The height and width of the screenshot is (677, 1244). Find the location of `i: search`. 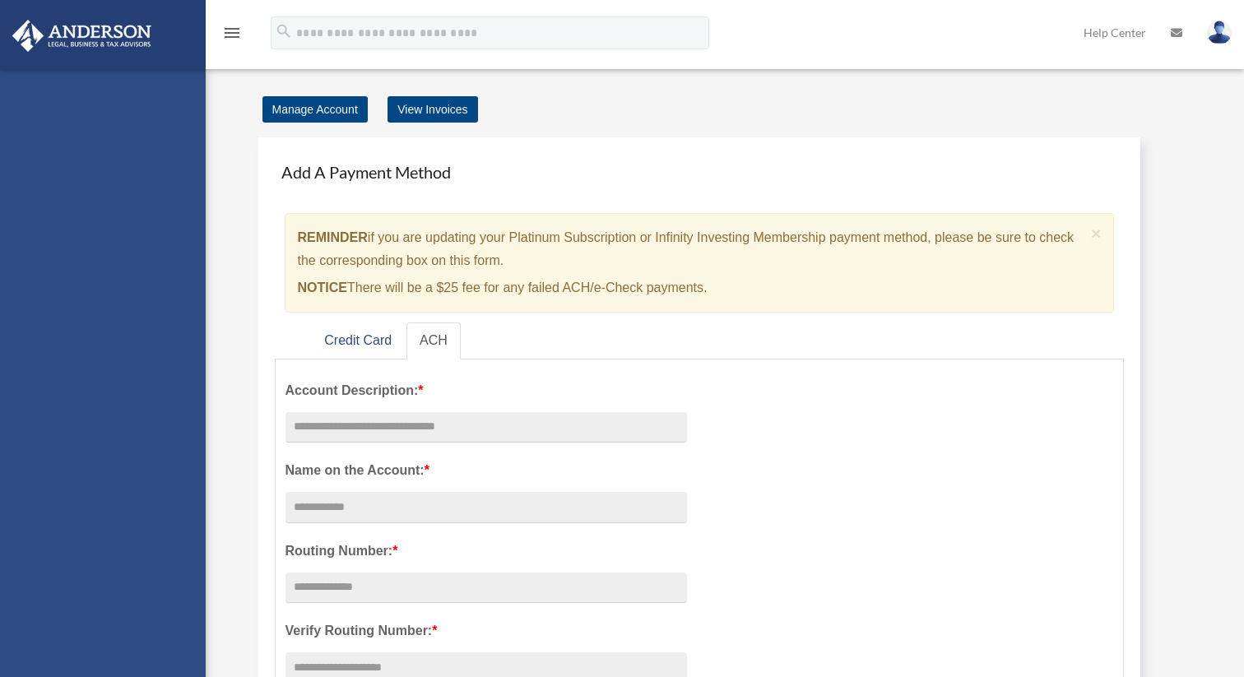

i: search is located at coordinates (284, 31).